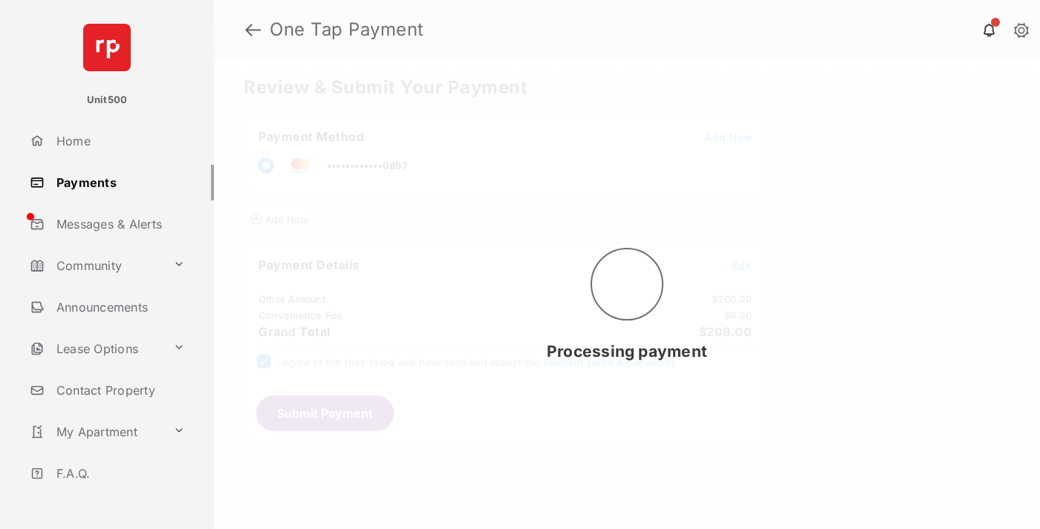 This screenshot has height=529, width=1040. What do you see at coordinates (119, 307) in the screenshot?
I see `a: Announcements` at bounding box center [119, 307].